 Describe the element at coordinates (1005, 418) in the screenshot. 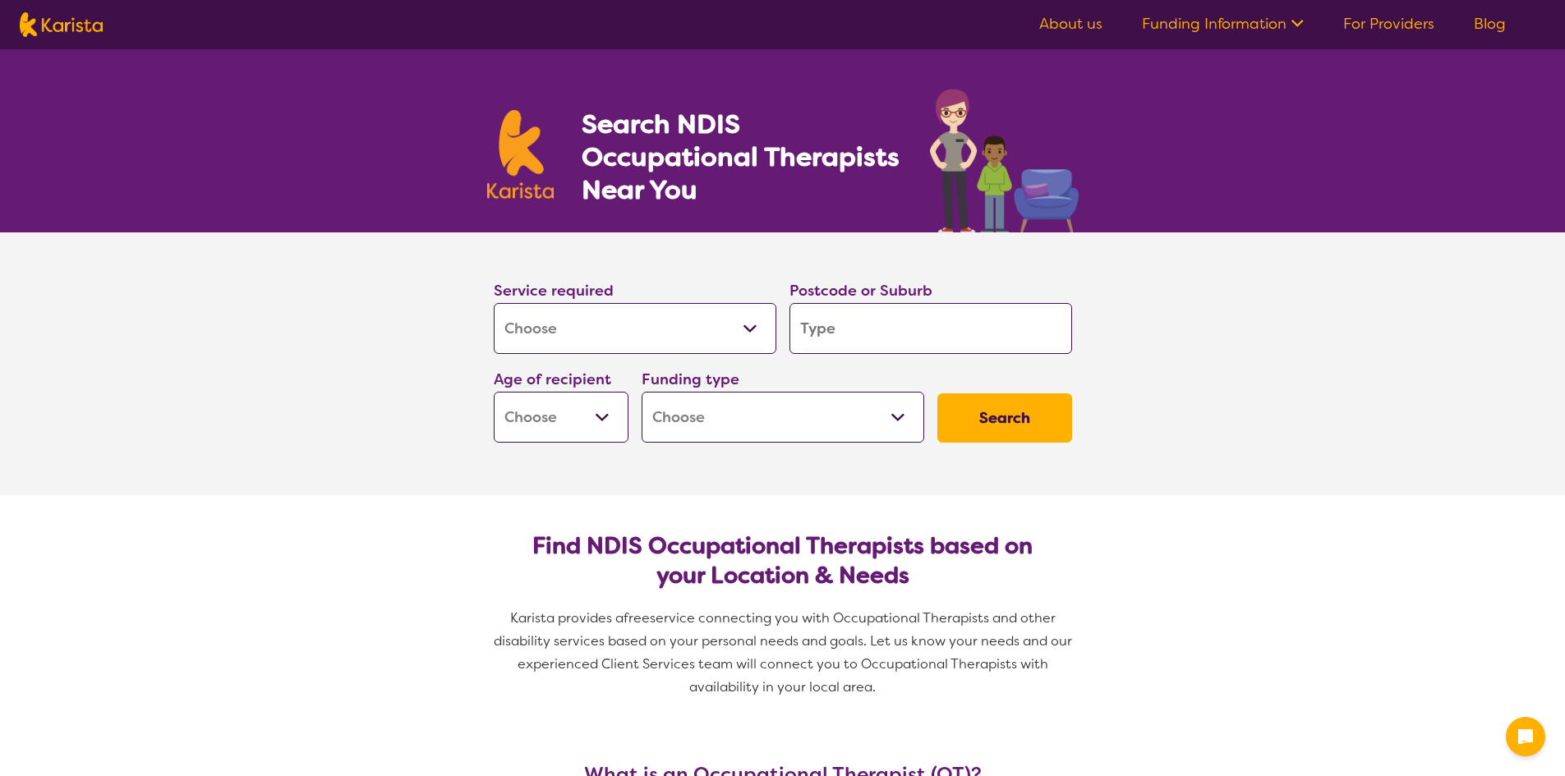

I see `button: Search` at that location.